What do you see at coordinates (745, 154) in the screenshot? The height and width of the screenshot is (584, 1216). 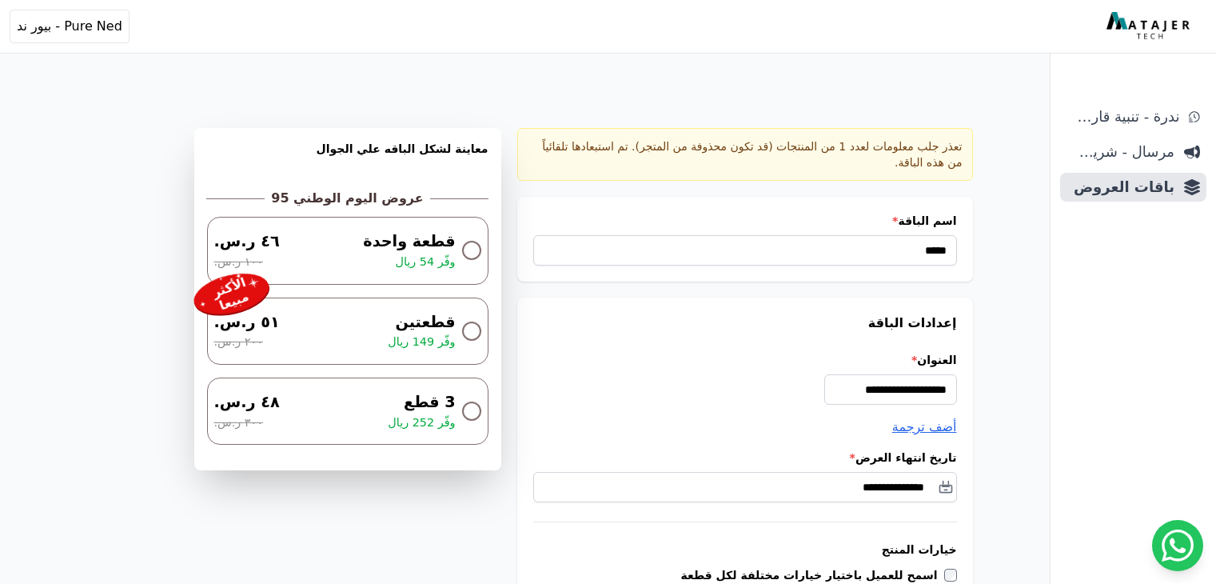 I see `div: تعذر جلب معلومات لعدد 1 من المنتجات (قد تكون محذوفة من المتجر). تم استبعادها تلقائياً من هذه الباقة.` at bounding box center [745, 154].